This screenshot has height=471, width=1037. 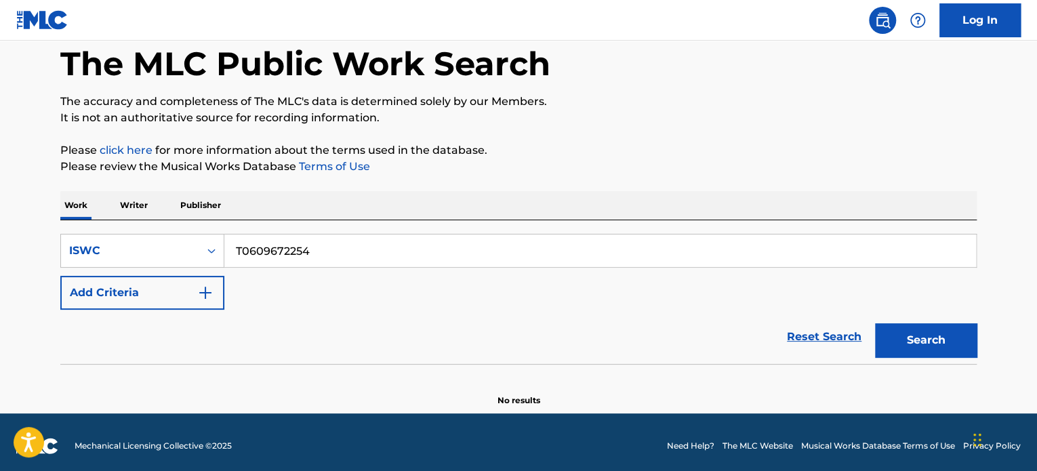 I want to click on p: Writer, so click(x=134, y=205).